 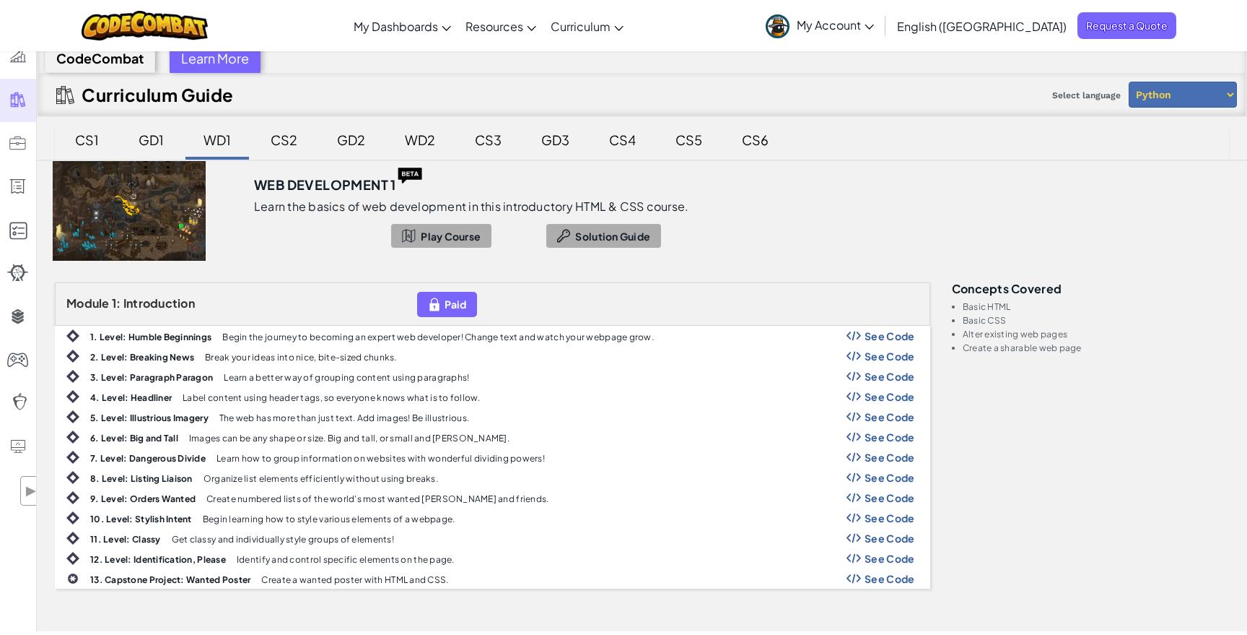 What do you see at coordinates (580, 26) in the screenshot?
I see `span: Curriculum` at bounding box center [580, 26].